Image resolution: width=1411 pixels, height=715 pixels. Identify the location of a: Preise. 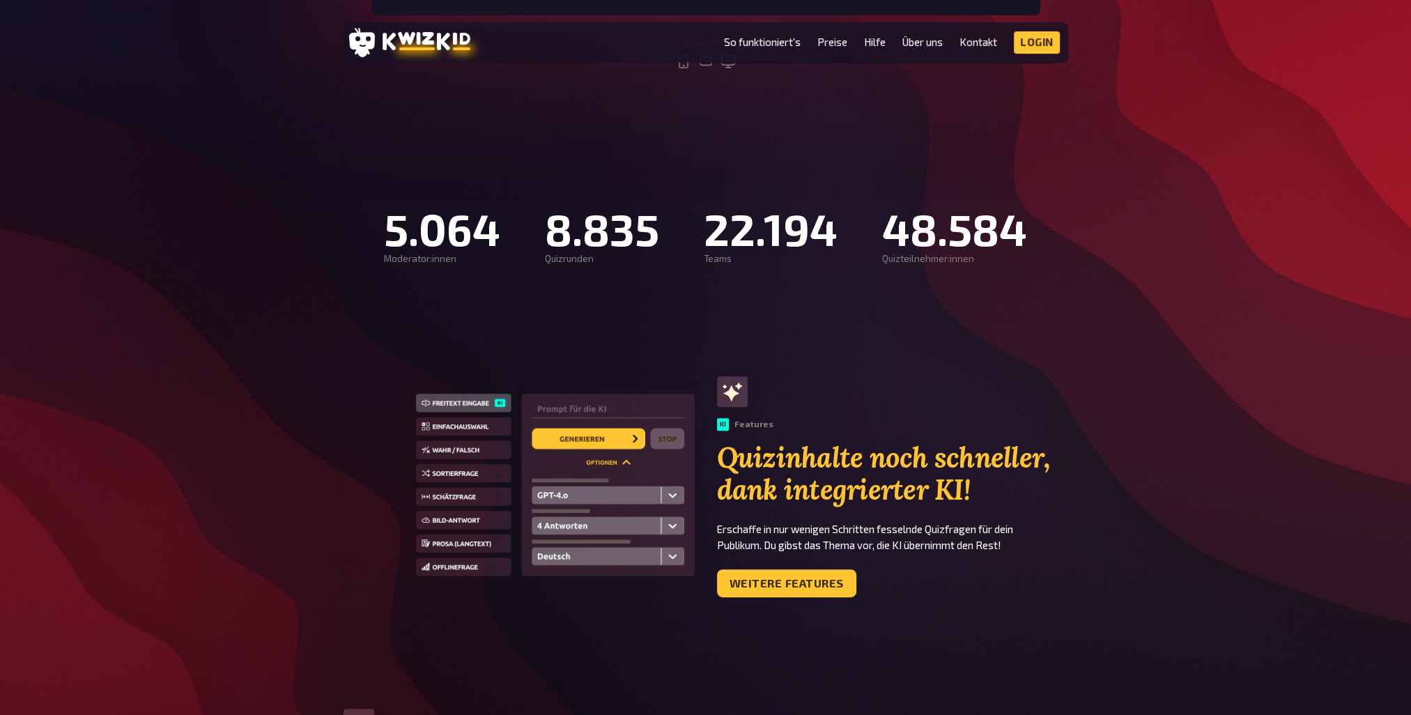
(832, 42).